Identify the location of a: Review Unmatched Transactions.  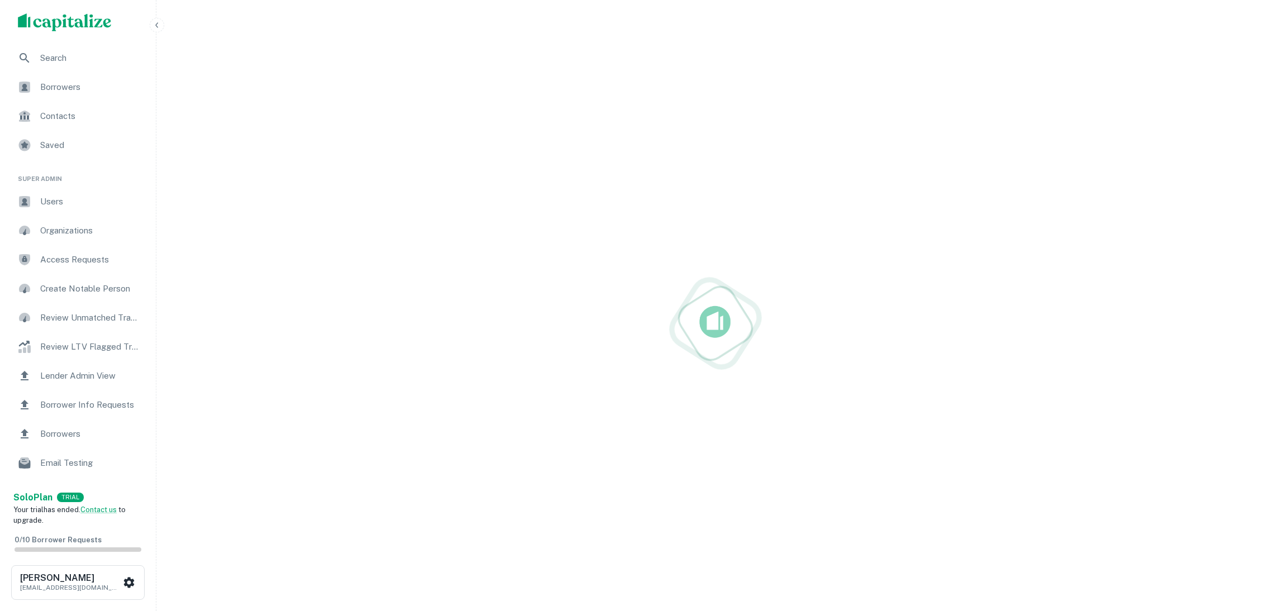
(78, 318).